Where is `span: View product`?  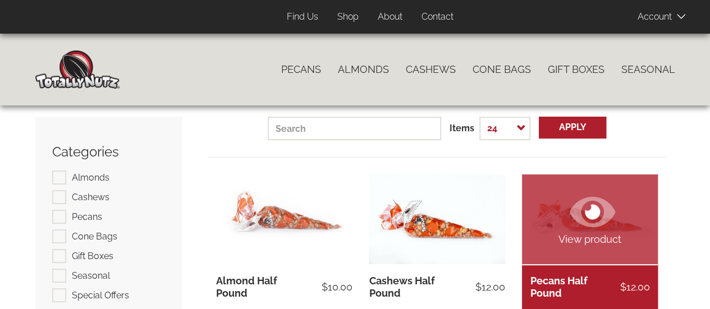
span: View product is located at coordinates (590, 240).